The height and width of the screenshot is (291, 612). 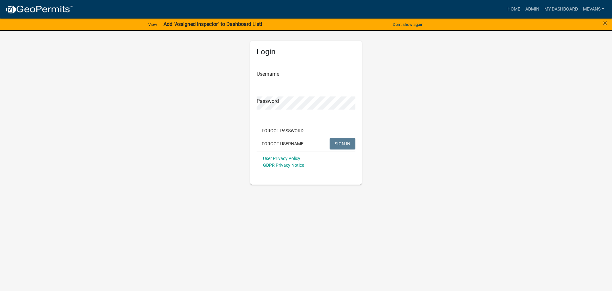 What do you see at coordinates (213, 24) in the screenshot?
I see `strong: Add "Assigned Inspector" to Dashboard List!` at bounding box center [213, 24].